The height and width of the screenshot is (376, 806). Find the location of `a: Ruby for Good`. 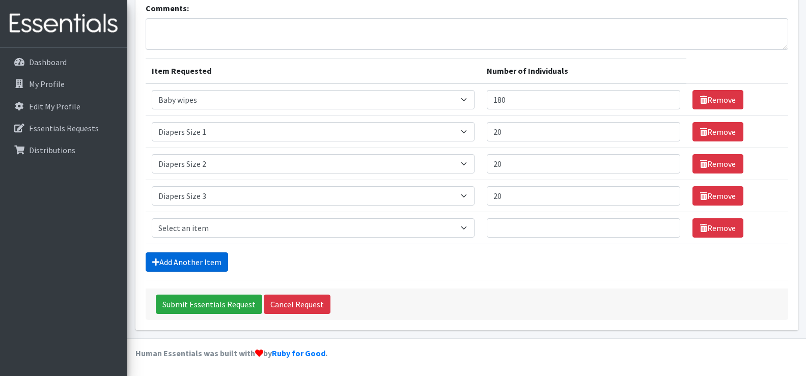

a: Ruby for Good is located at coordinates (298, 353).